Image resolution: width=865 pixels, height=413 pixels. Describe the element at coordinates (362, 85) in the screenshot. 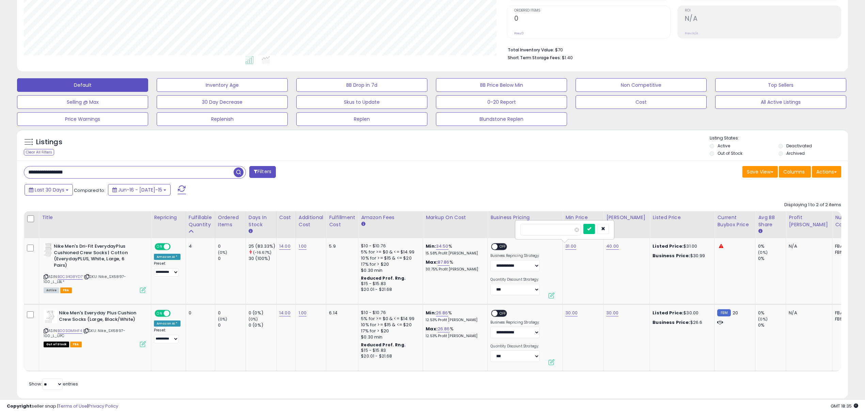

I see `button: BB Drop in 7d` at that location.